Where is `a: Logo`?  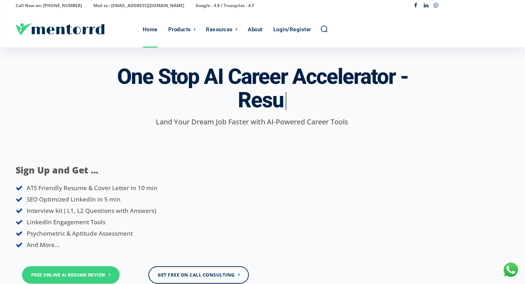
a: Logo is located at coordinates (77, 29).